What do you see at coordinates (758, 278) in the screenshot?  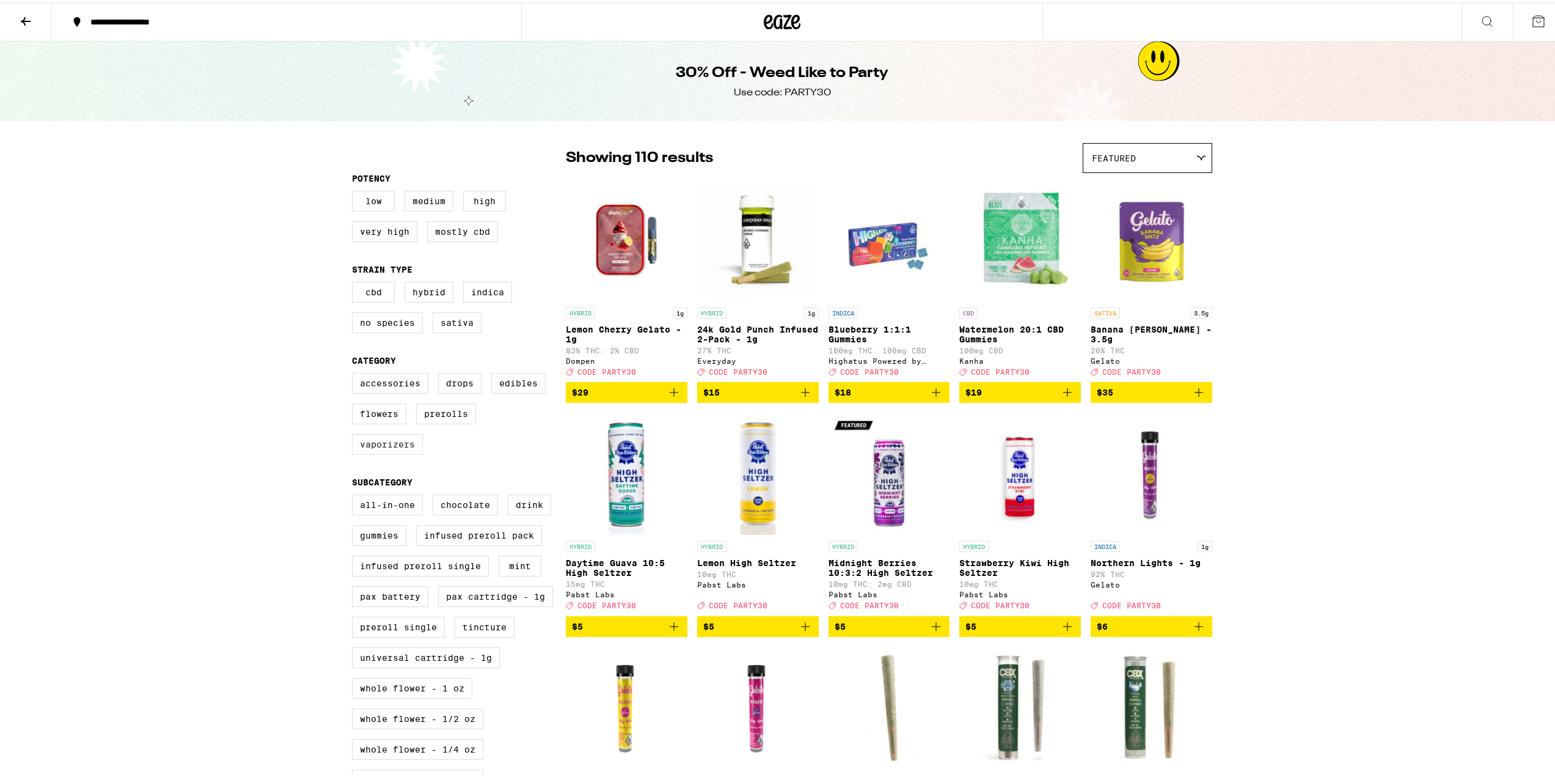 I see `a: Open page for 24k Gold Punch Infused 2-Pack - 1g from Everyday` at bounding box center [758, 278].